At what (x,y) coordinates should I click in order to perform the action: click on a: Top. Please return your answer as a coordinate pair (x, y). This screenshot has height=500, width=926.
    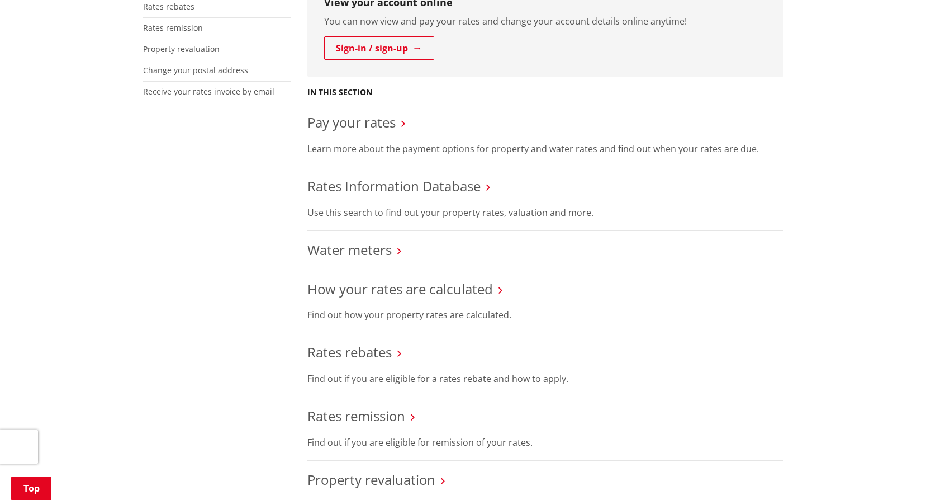
    Looking at the image, I should click on (31, 488).